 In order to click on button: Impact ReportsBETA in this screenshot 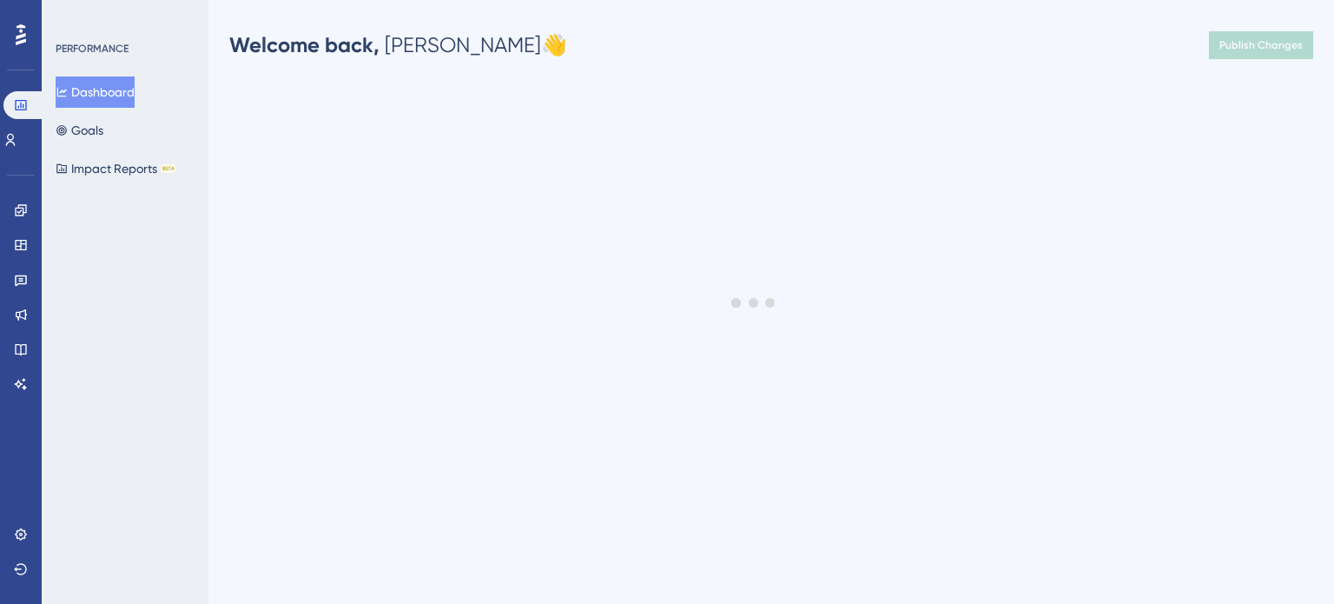, I will do `click(116, 168)`.